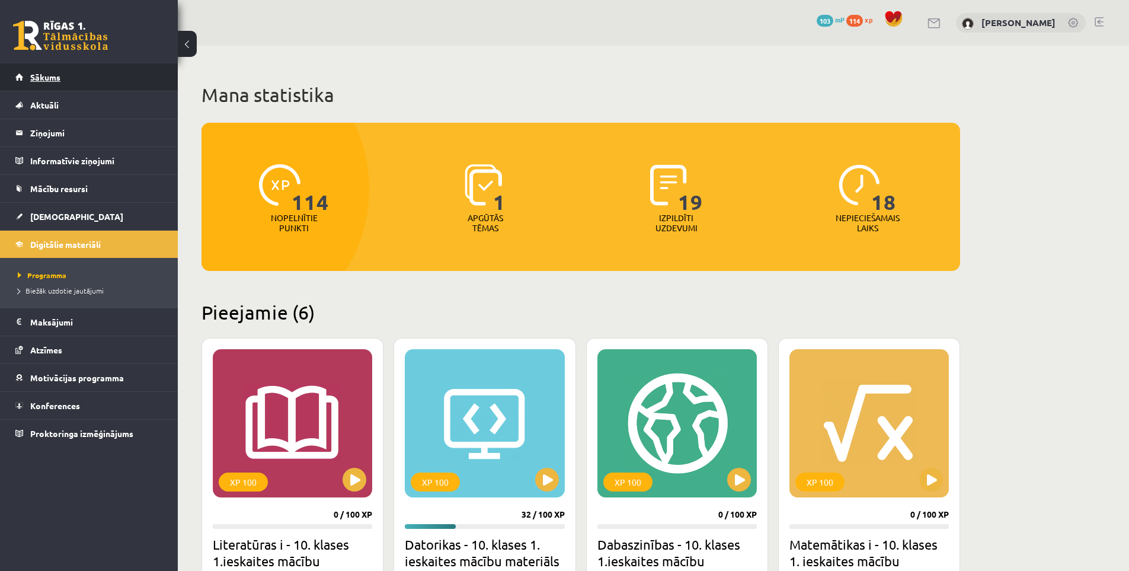 This screenshot has width=1129, height=571. Describe the element at coordinates (92, 291) in the screenshot. I see `a: Biežāk uzdotie jautājumi` at that location.